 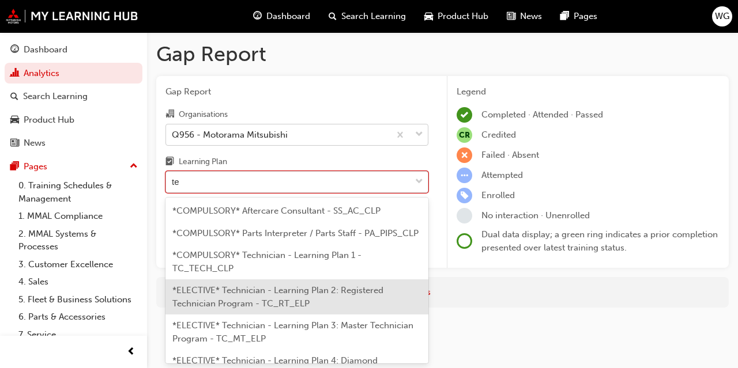 I want to click on a: guage-iconDashboard, so click(x=281, y=16).